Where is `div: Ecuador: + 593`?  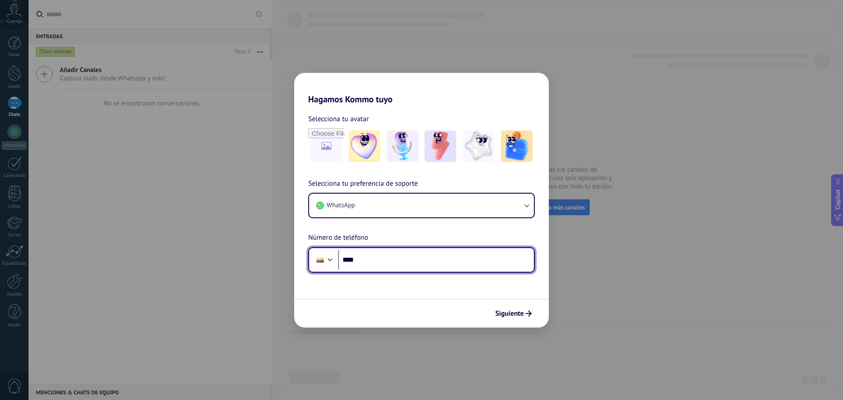 div: Ecuador: + 593 is located at coordinates (320, 260).